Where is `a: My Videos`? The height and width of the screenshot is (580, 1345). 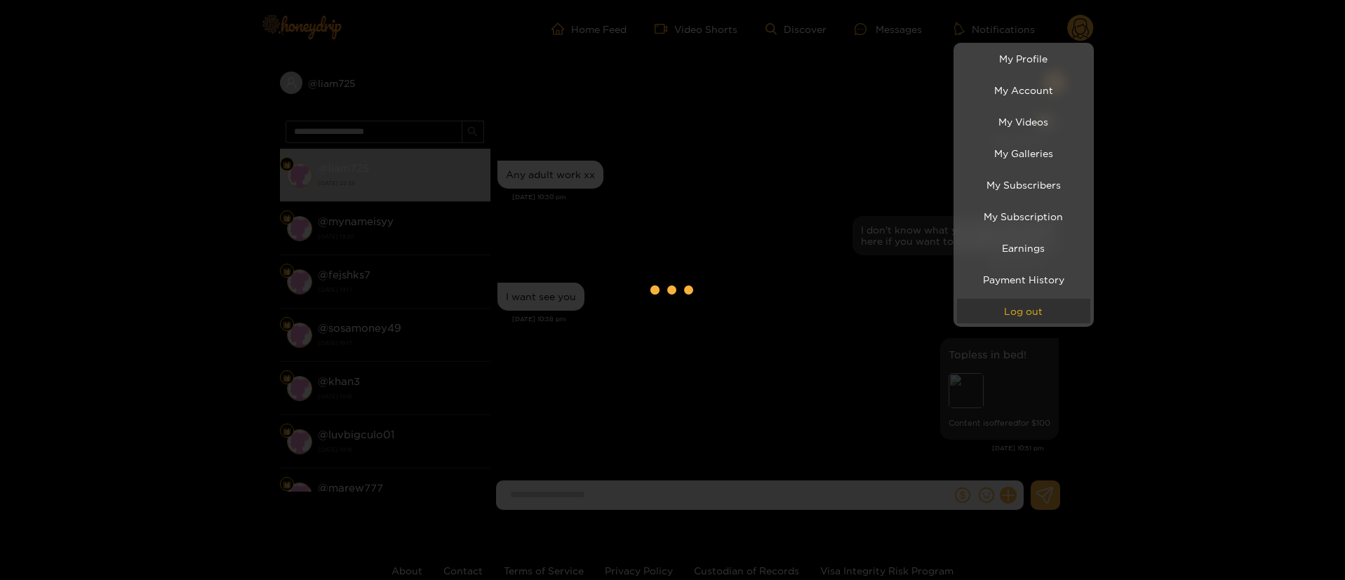 a: My Videos is located at coordinates (1024, 121).